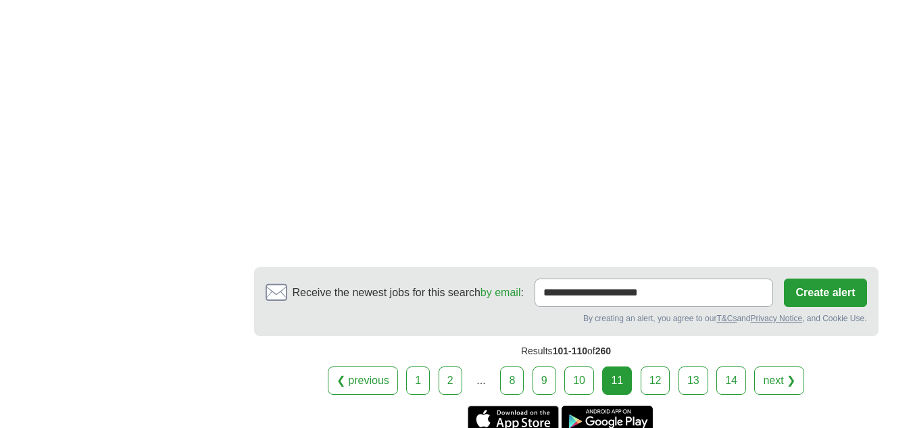  I want to click on a: 8, so click(512, 380).